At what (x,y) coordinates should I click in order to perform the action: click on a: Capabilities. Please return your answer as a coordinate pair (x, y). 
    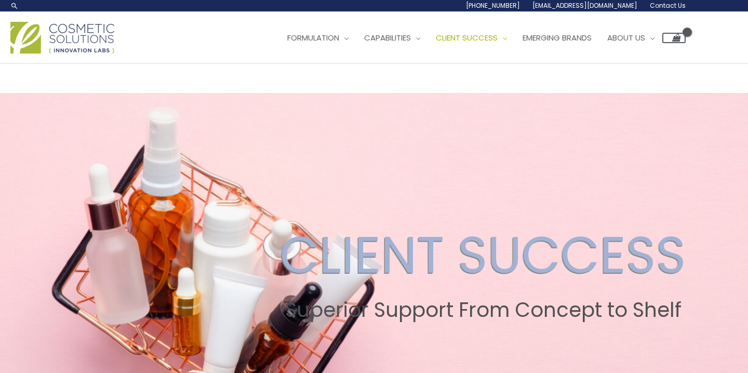
    Looking at the image, I should click on (392, 38).